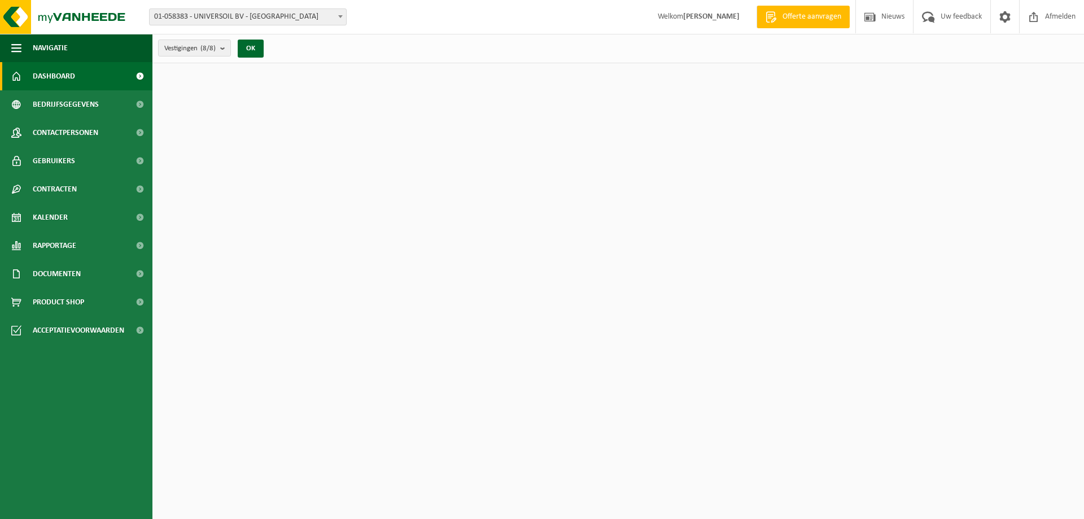  Describe the element at coordinates (812, 17) in the screenshot. I see `span: Offerte aanvragen` at that location.